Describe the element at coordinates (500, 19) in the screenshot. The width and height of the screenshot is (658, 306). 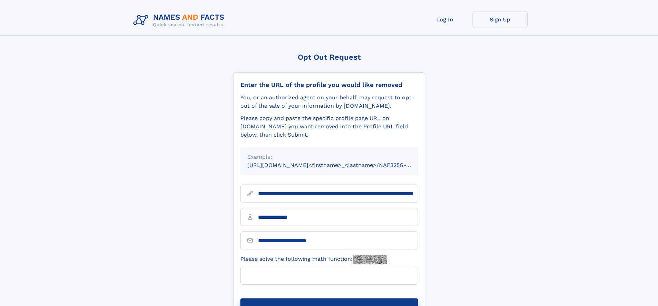
I see `a: Sign Up` at that location.